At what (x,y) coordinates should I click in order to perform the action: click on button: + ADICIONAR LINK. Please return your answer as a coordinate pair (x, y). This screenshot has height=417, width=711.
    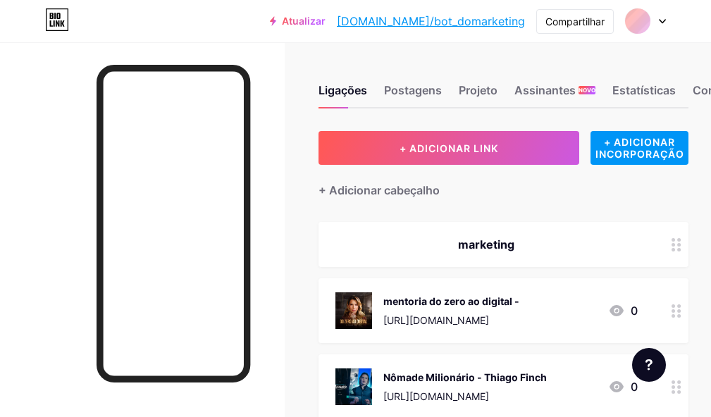
    Looking at the image, I should click on (449, 148).